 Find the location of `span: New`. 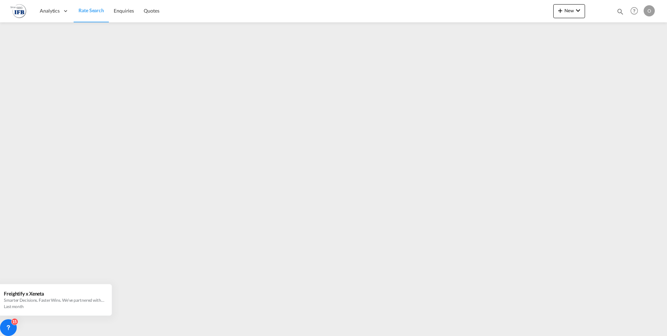

span: New is located at coordinates (569, 10).